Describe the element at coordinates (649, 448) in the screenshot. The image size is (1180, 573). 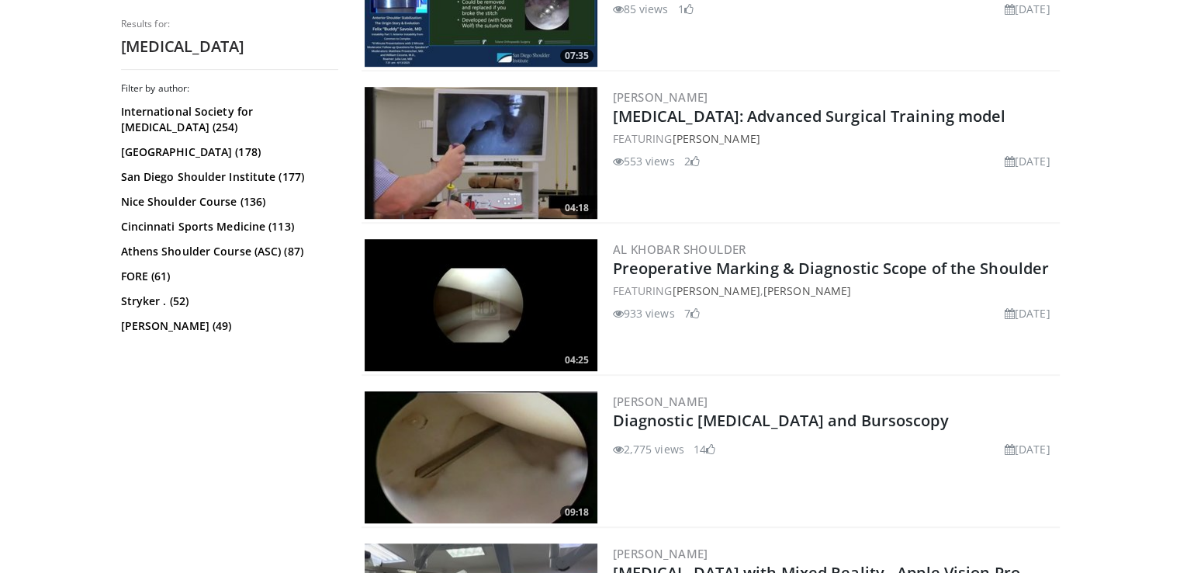
I see `li: 2,775 views` at that location.